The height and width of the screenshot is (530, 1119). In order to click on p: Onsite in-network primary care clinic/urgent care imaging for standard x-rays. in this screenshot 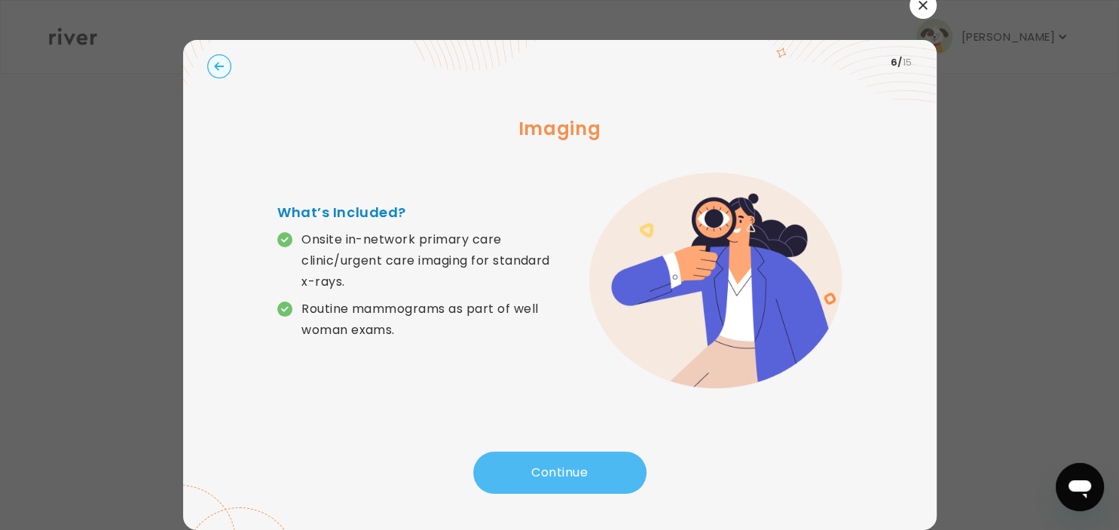, I will do `click(430, 261)`.